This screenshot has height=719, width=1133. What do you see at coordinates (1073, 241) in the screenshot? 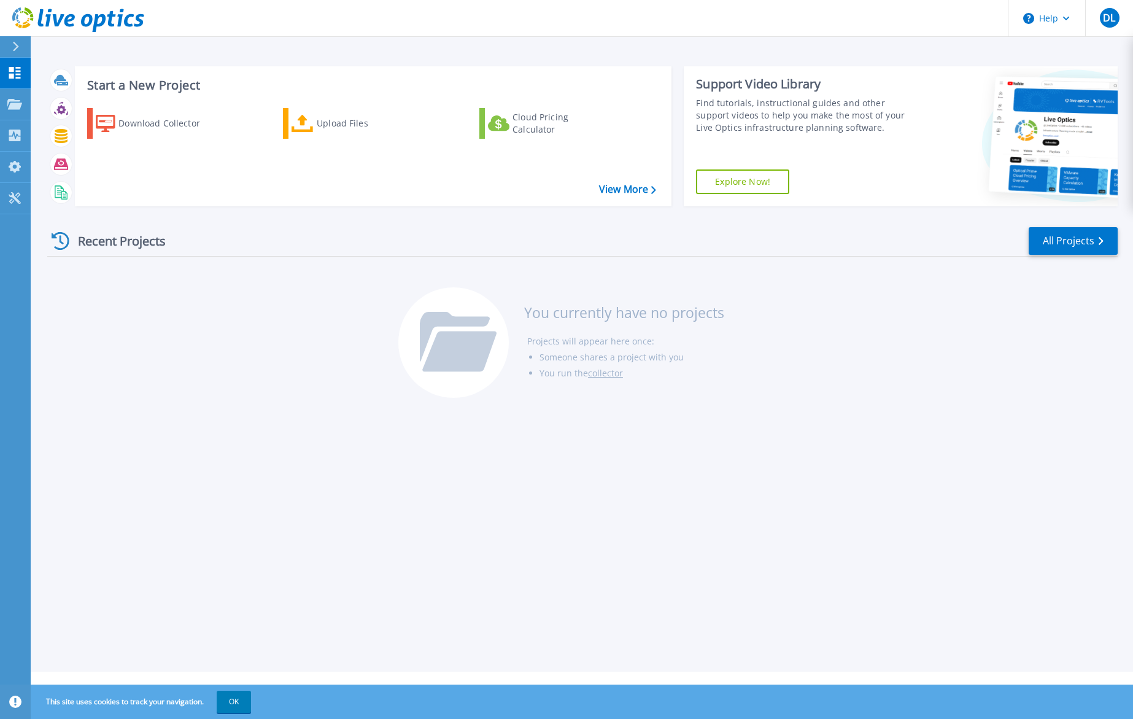
I see `a: All Projects` at bounding box center [1073, 241].